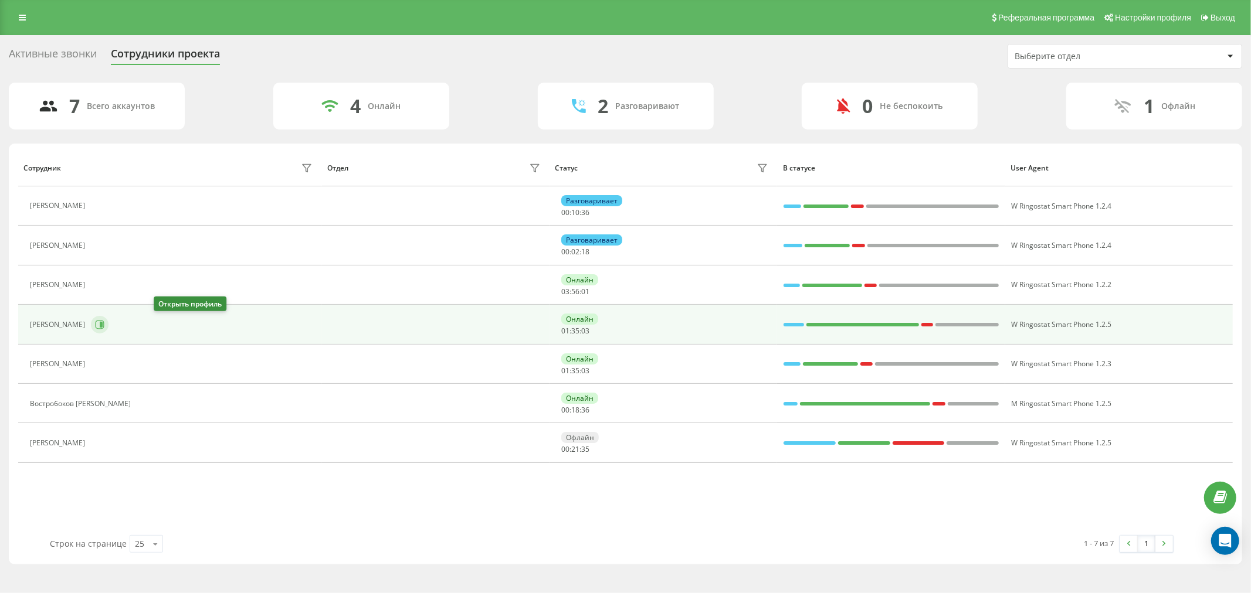 The image size is (1251, 593). I want to click on span: W Ringostat Smart Phone 1.2.2, so click(1061, 284).